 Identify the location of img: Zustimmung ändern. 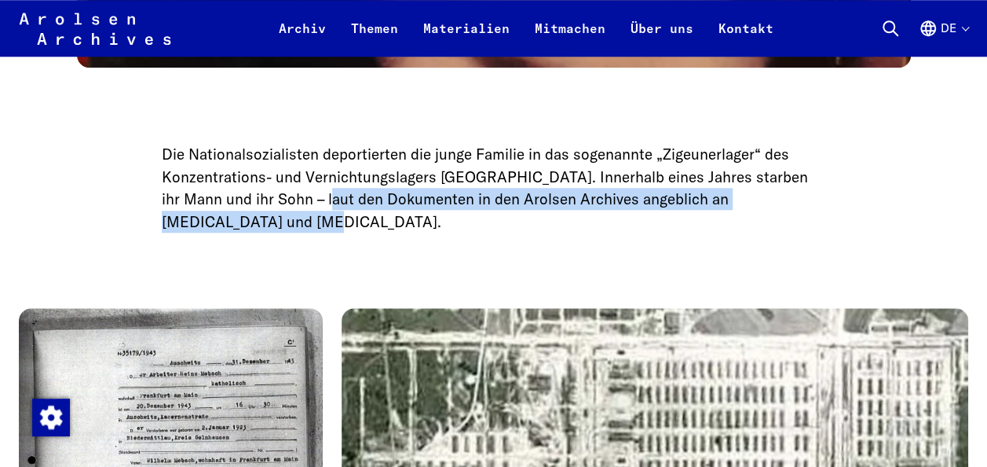
(51, 417).